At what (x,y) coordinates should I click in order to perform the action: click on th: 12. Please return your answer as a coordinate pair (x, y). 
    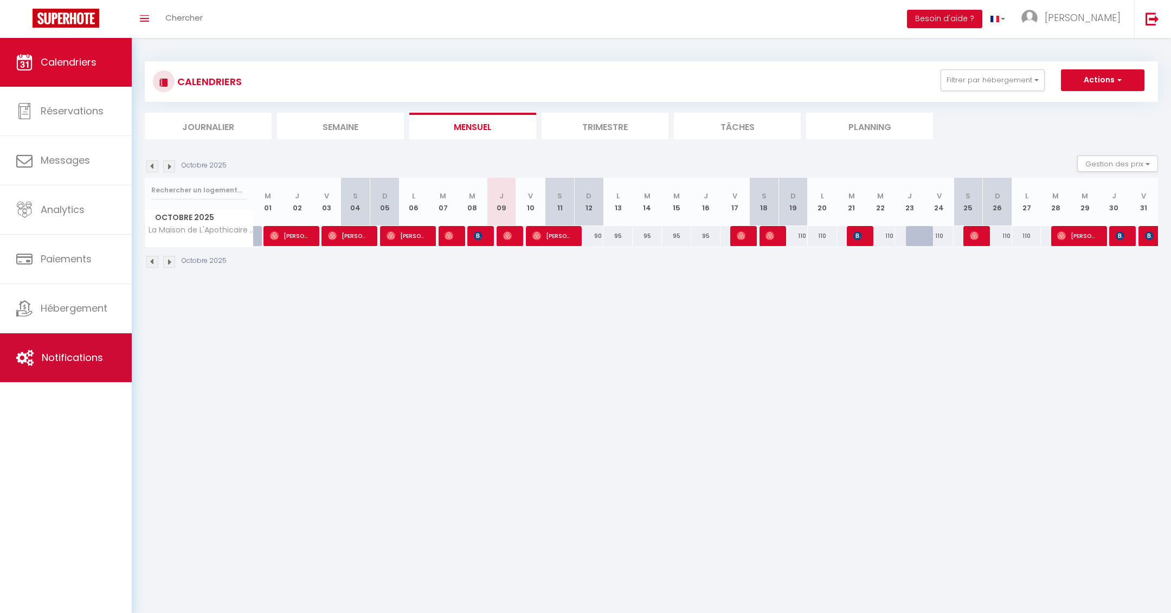
    Looking at the image, I should click on (589, 202).